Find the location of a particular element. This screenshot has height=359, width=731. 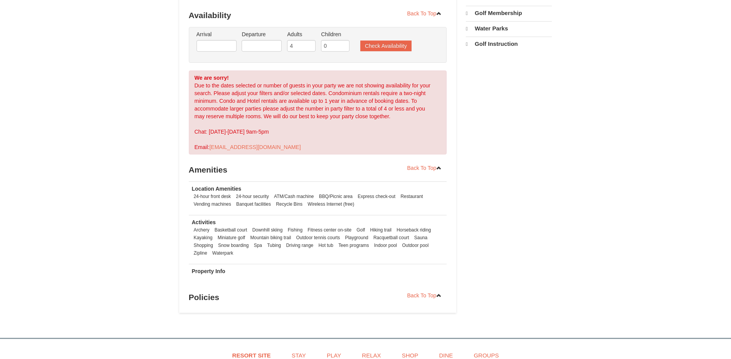

li: Hiking trail is located at coordinates (381, 230).